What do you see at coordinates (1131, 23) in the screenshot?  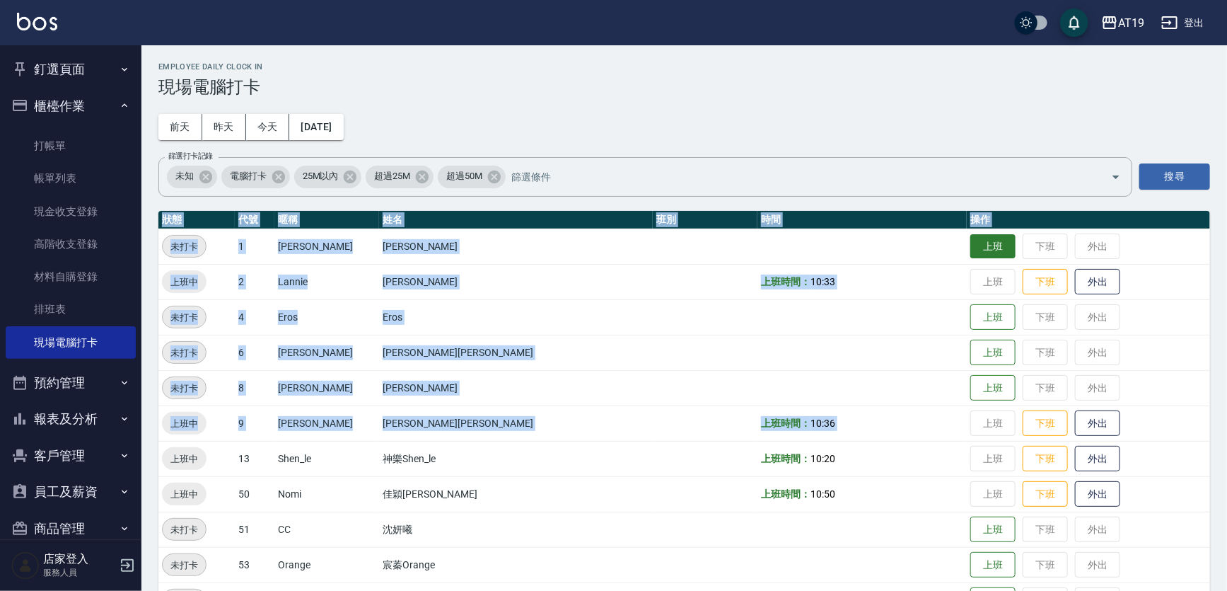 I see `div: AT19` at bounding box center [1131, 23].